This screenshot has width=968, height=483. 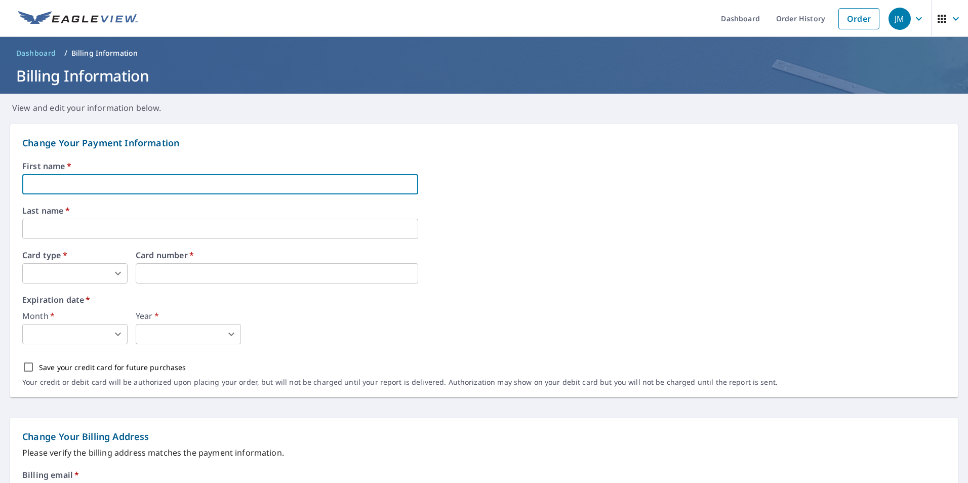 I want to click on p: Your credit or debit card will be authorized upon placing your order, but will not be charged unt..., so click(x=400, y=382).